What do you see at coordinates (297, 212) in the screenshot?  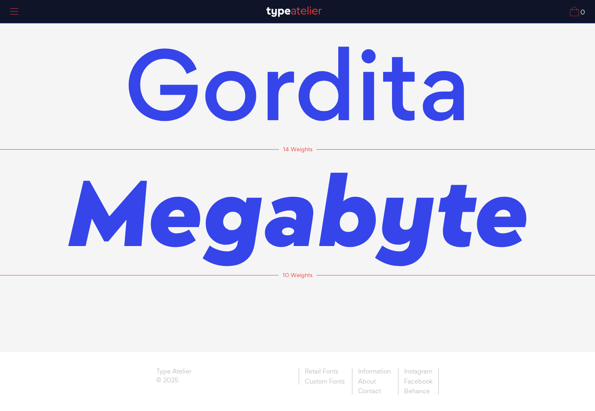 I see `a: Megabyte` at bounding box center [297, 212].